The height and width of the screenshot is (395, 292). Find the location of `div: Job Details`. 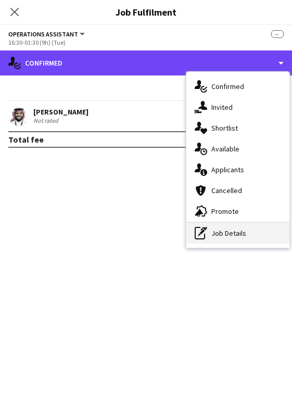

div: Job Details is located at coordinates (238, 233).